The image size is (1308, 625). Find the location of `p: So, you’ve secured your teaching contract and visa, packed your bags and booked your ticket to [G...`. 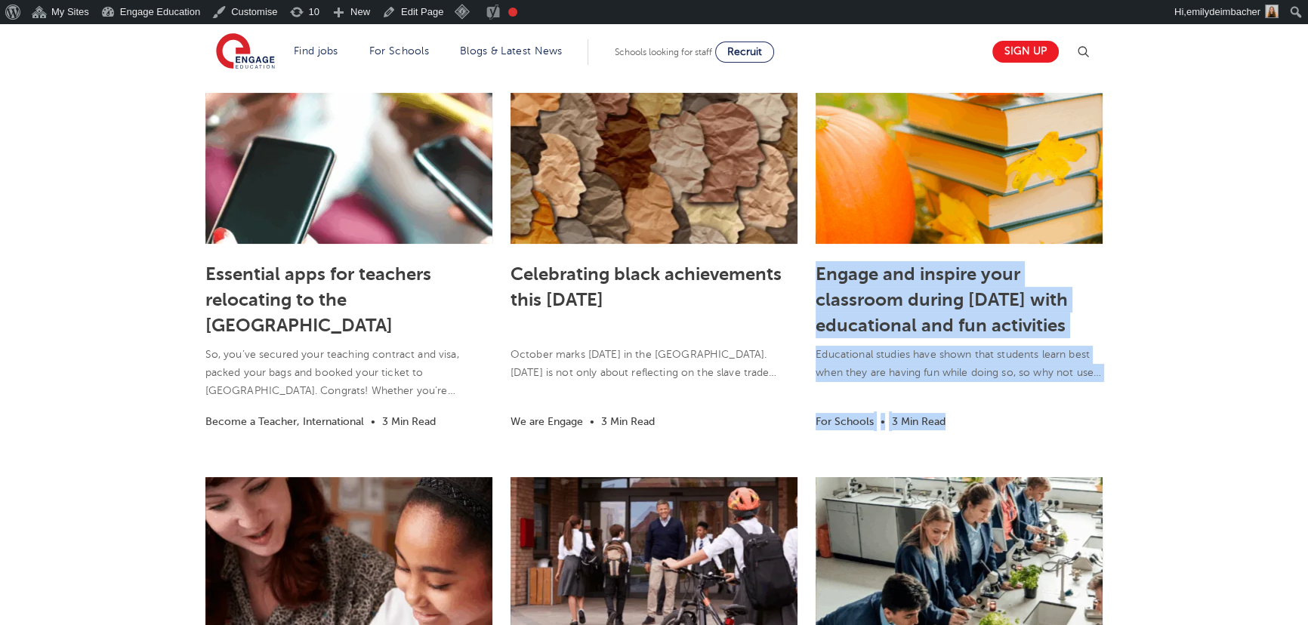

p: So, you’ve secured your teaching contract and visa, packed your bags and booked your ticket to [G... is located at coordinates (349, 373).